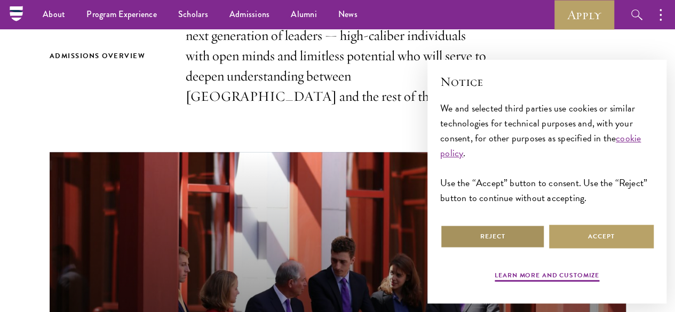 The image size is (675, 312). Describe the element at coordinates (492, 236) in the screenshot. I see `button: Reject` at that location.